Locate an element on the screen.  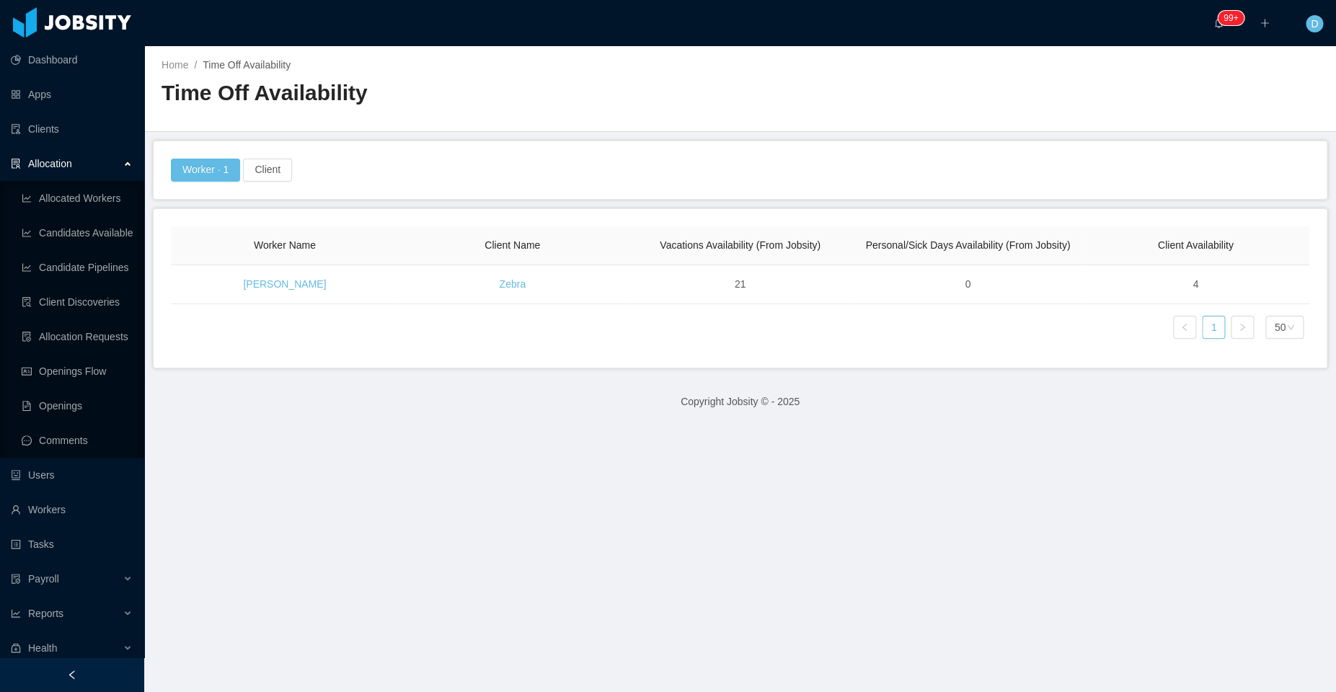
sup: 332 is located at coordinates (1231, 18).